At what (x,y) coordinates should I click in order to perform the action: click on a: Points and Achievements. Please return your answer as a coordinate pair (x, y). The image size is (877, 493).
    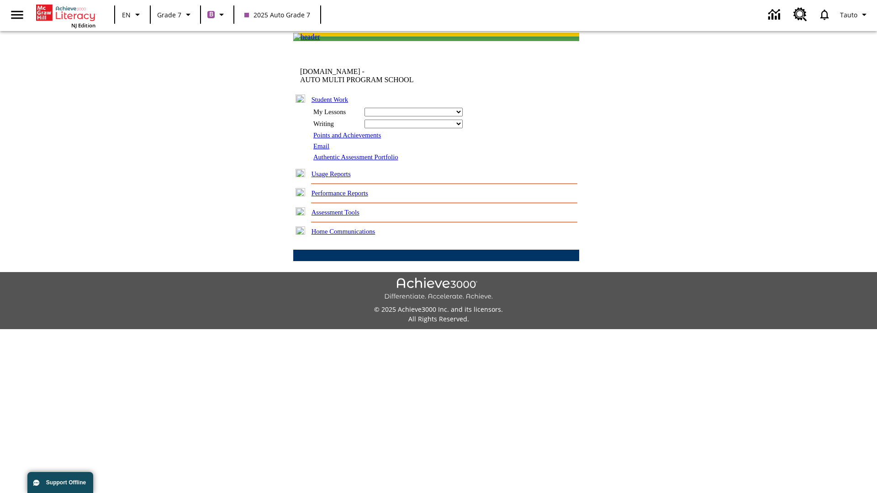
    Looking at the image, I should click on (347, 135).